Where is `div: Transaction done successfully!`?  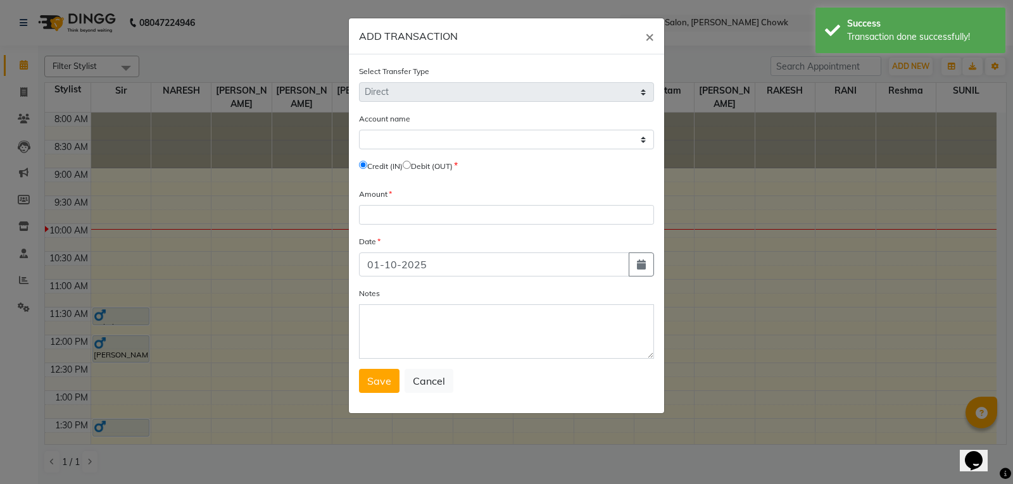
div: Transaction done successfully! is located at coordinates (921, 37).